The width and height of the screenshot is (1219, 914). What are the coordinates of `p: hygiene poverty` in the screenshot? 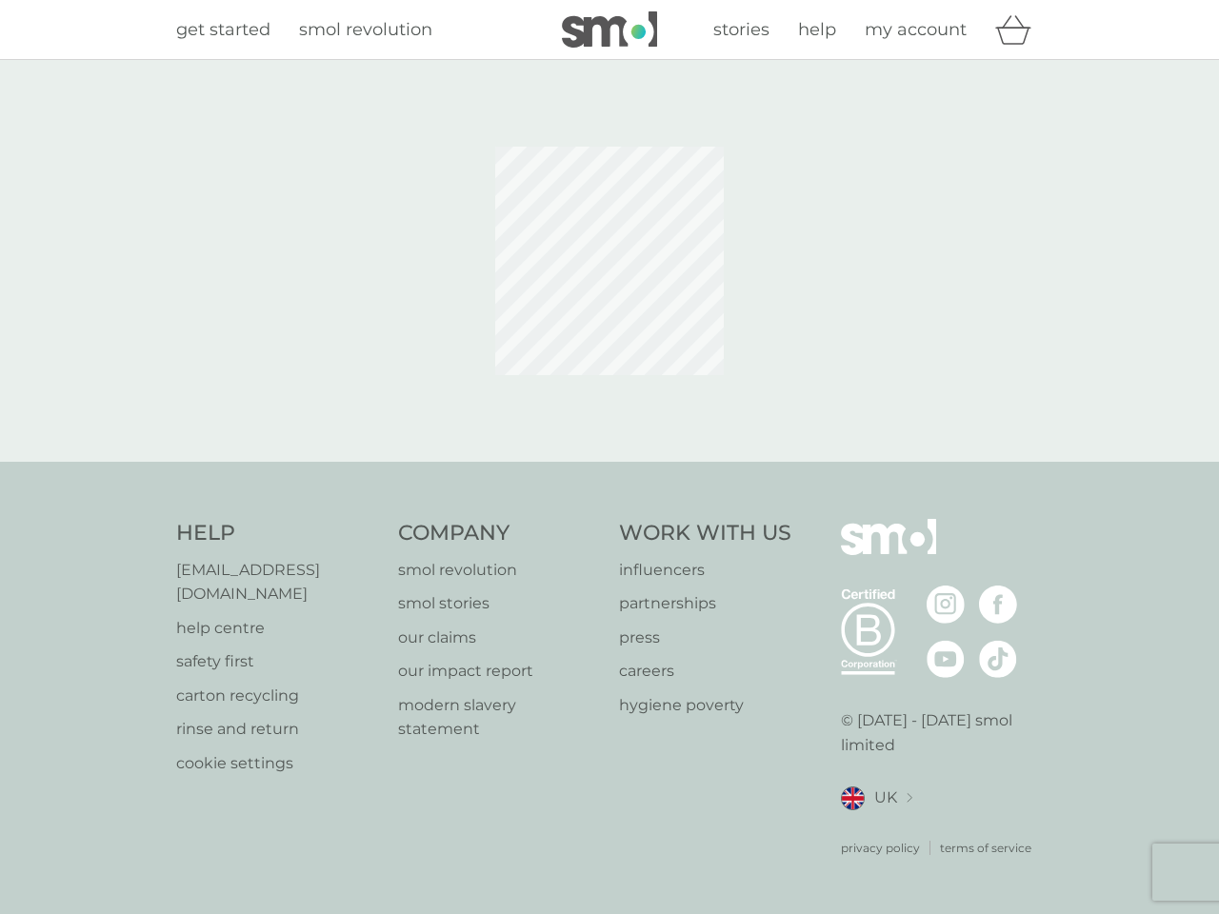 It's located at (704, 705).